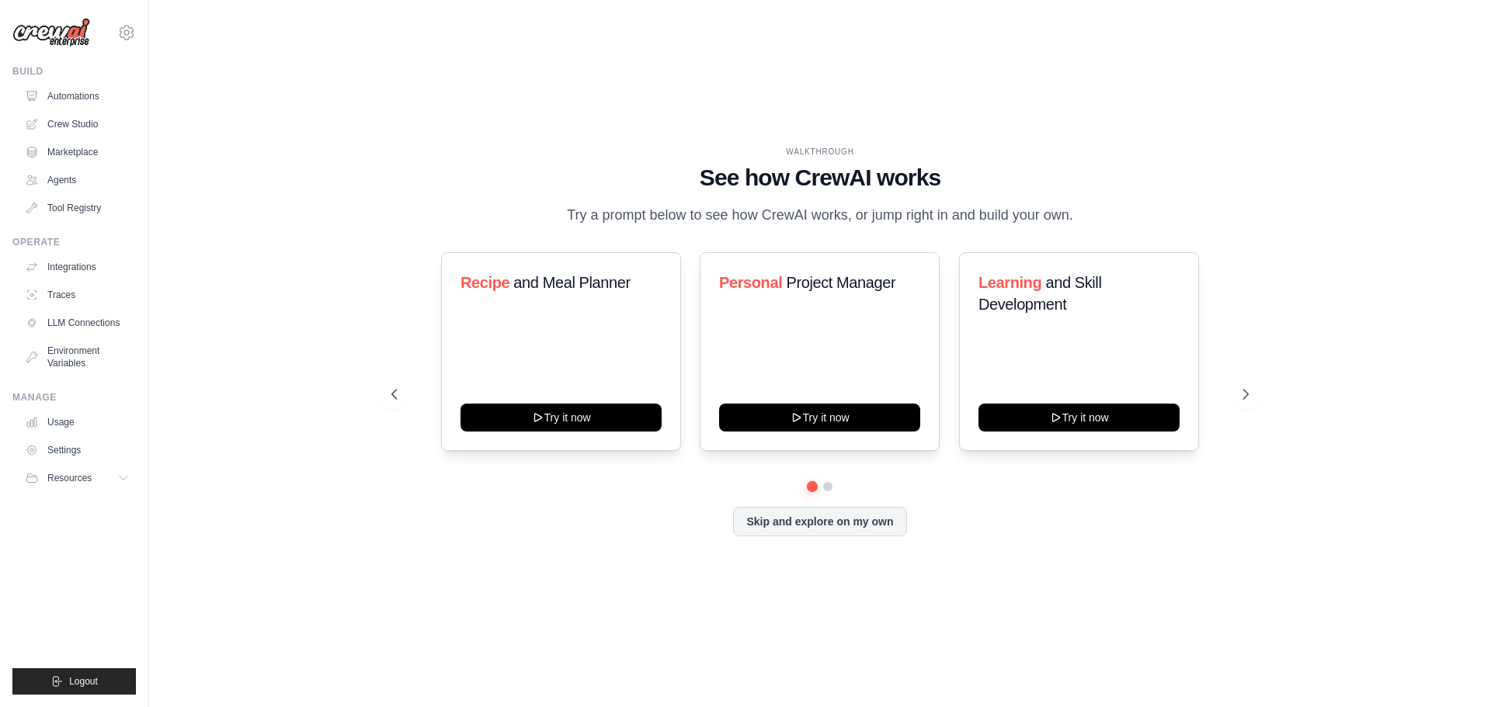 This screenshot has width=1491, height=707. Describe the element at coordinates (77, 422) in the screenshot. I see `a: Usage` at that location.